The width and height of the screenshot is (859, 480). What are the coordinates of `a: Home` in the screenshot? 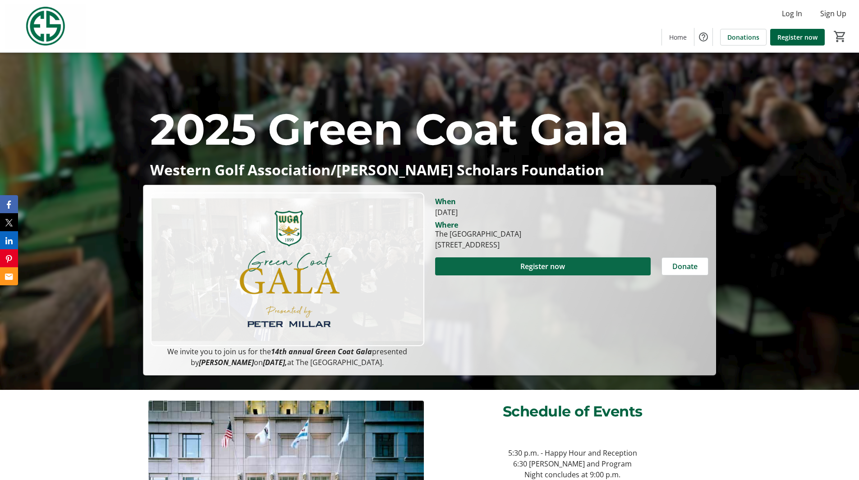 It's located at (677, 37).